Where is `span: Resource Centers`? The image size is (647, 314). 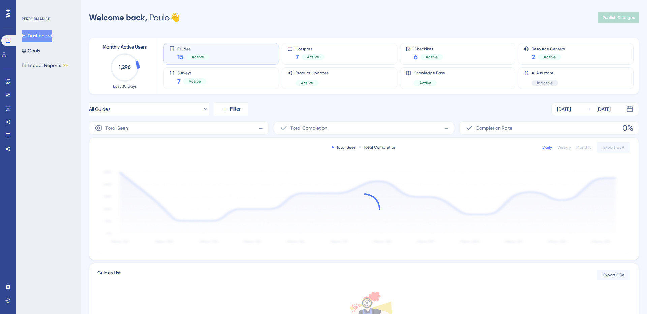 span: Resource Centers is located at coordinates (548, 48).